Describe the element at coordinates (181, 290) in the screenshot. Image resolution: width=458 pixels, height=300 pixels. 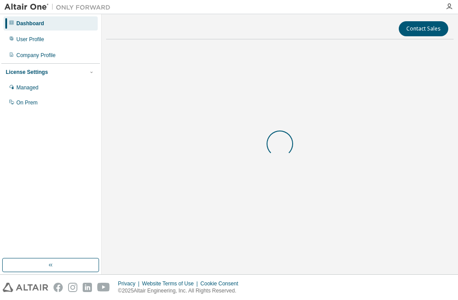
I see `p: © 2025 Altair Engineering, Inc. All Rights Reserved.` at that location.